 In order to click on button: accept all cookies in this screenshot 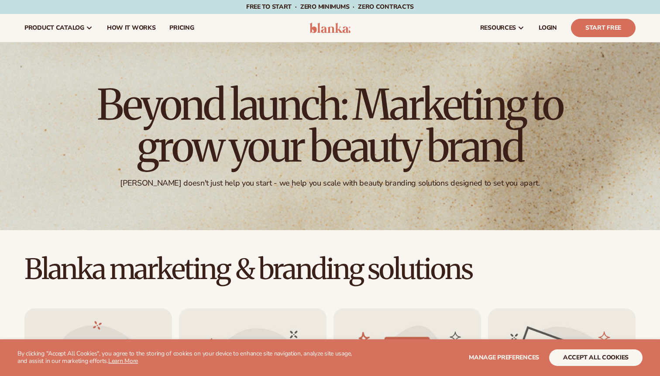, I will do `click(596, 357)`.